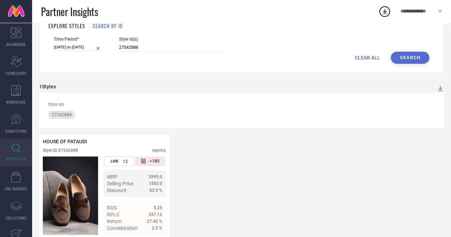 This screenshot has width=451, height=237. Describe the element at coordinates (62, 115) in the screenshot. I see `span: 27542888` at that location.